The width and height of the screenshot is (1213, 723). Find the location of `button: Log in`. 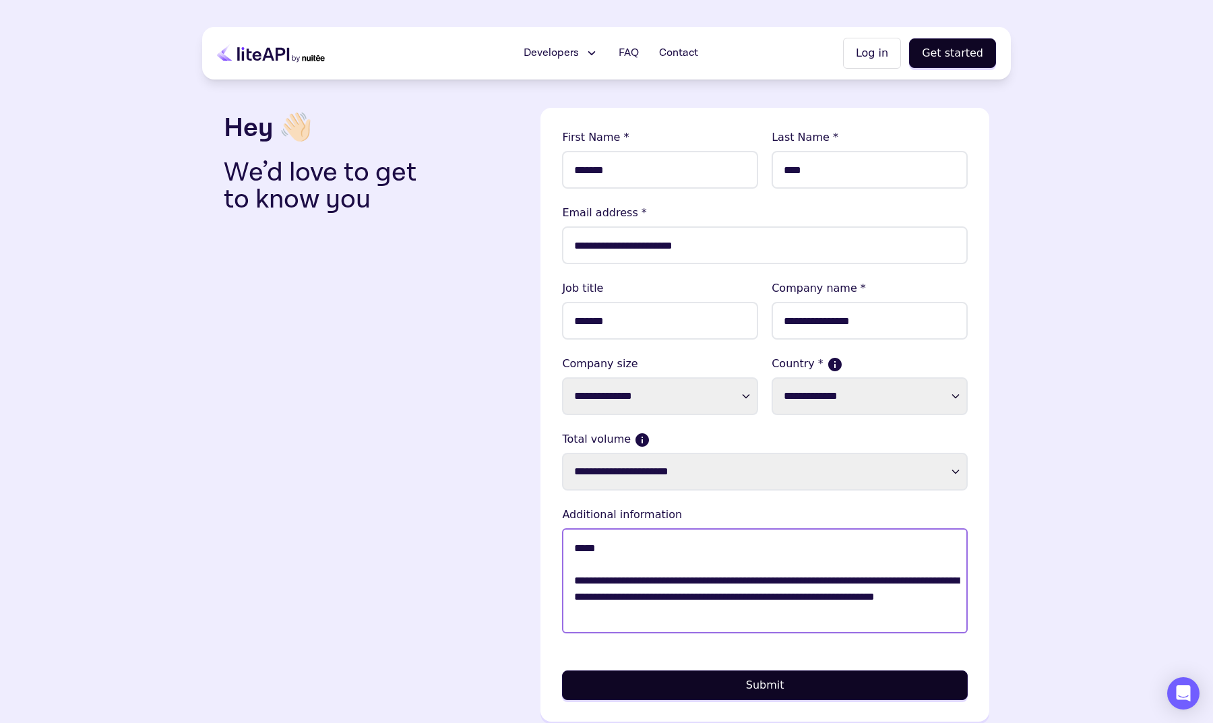

button: Log in is located at coordinates (872, 53).